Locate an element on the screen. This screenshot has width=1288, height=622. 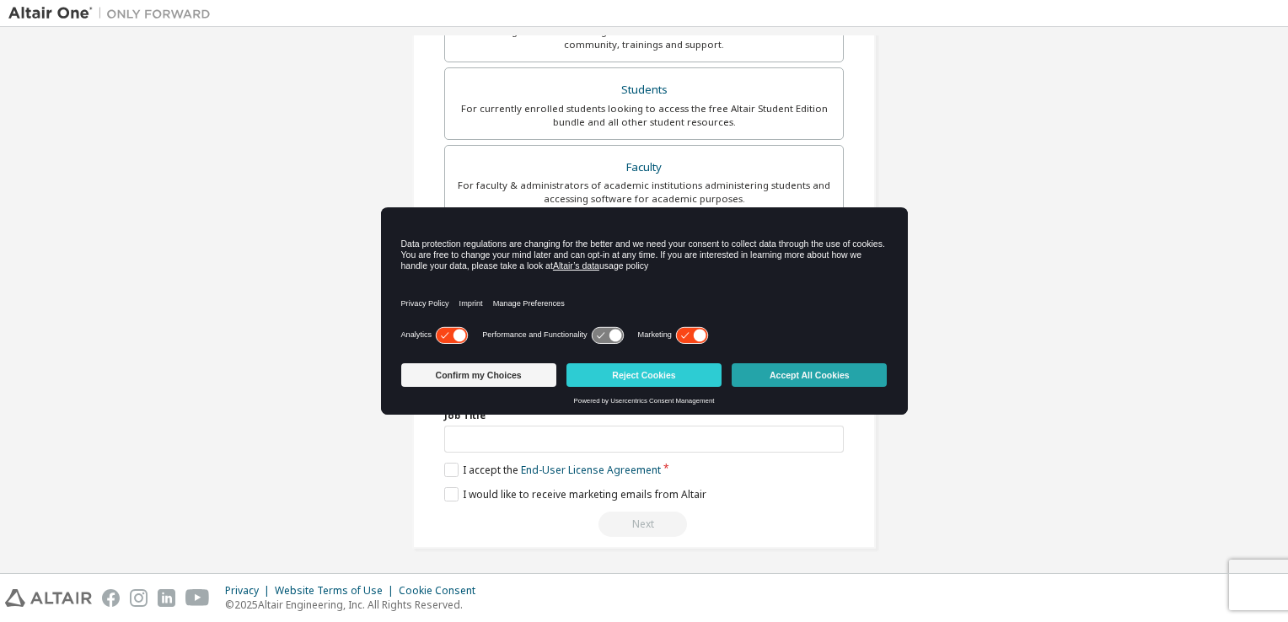
img: Altair One is located at coordinates (114, 13).